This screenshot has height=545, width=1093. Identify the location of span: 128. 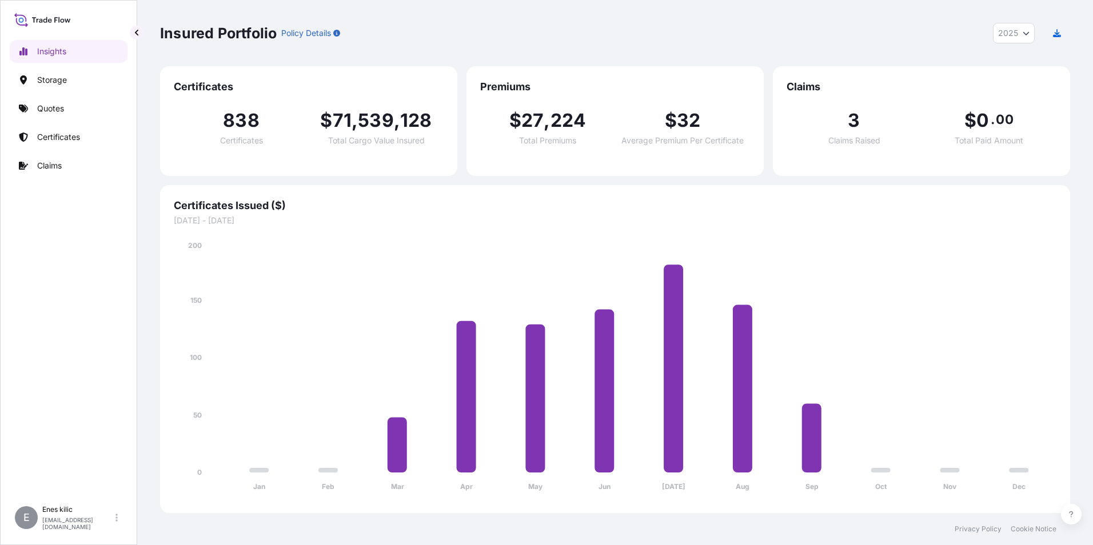
(416, 121).